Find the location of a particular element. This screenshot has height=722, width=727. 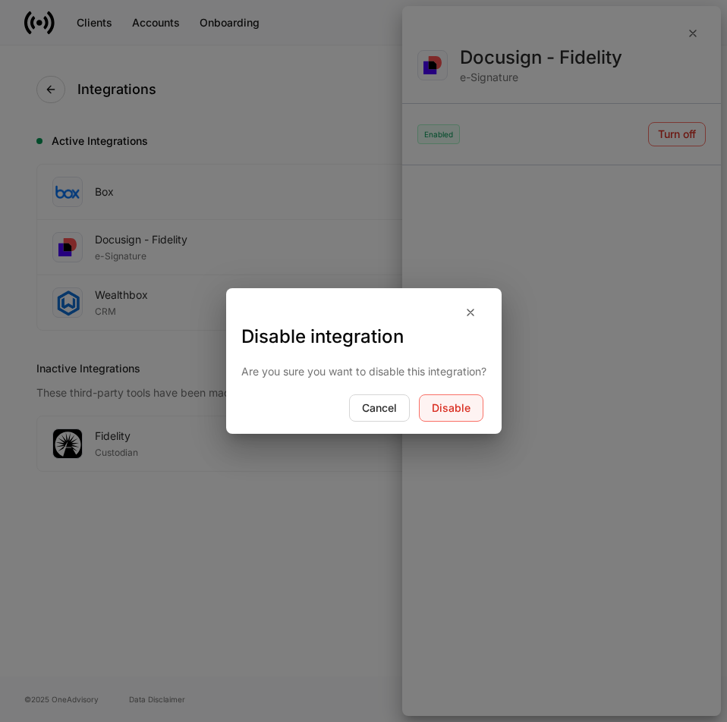

button: Cancel is located at coordinates (379, 408).